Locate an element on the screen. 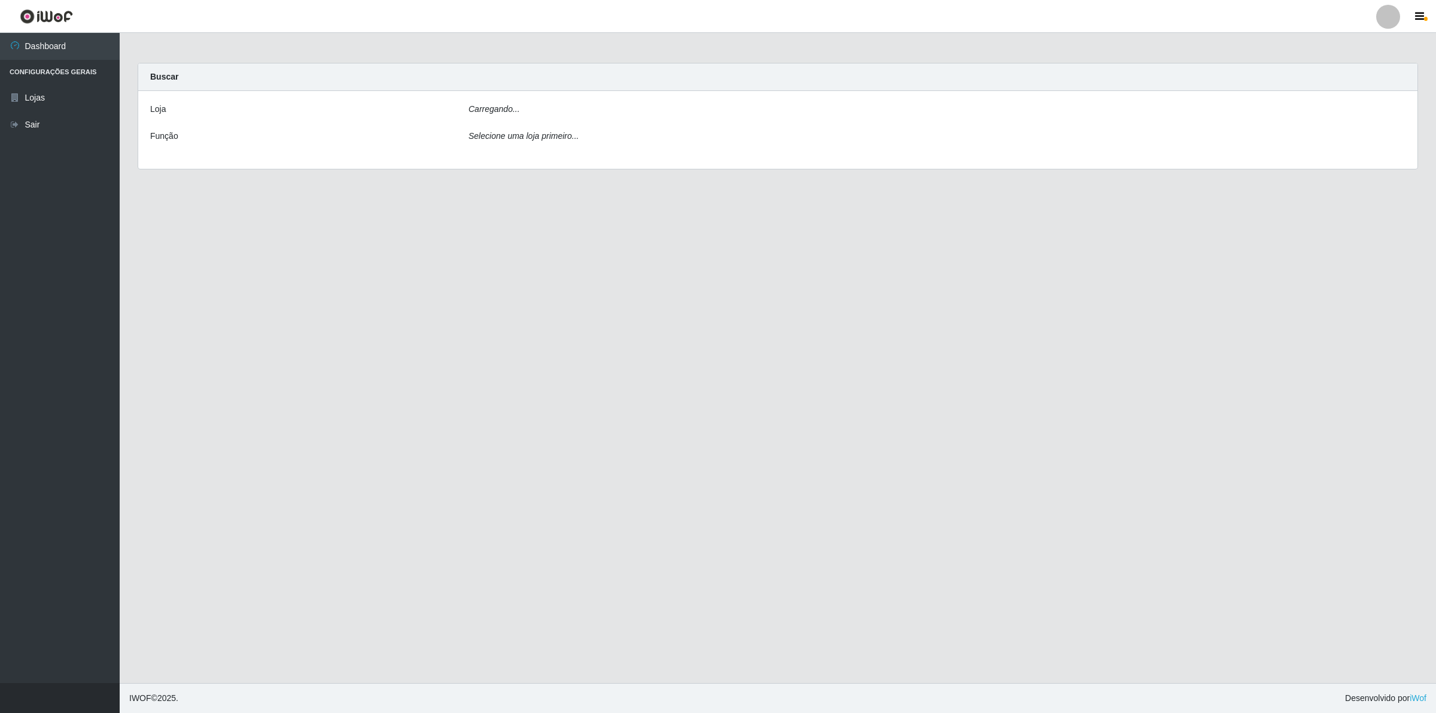  i: Carregando... is located at coordinates (494, 109).